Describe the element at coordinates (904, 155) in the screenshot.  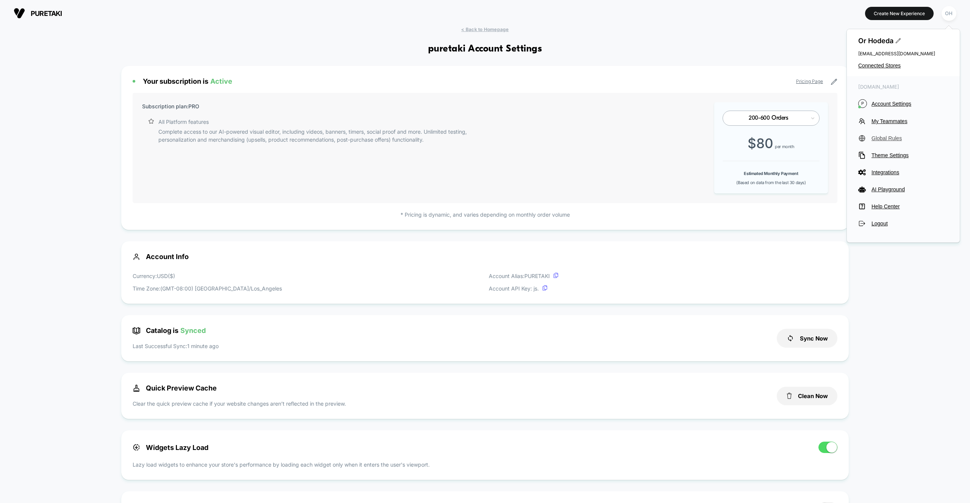
I see `button: Theme Settings` at that location.